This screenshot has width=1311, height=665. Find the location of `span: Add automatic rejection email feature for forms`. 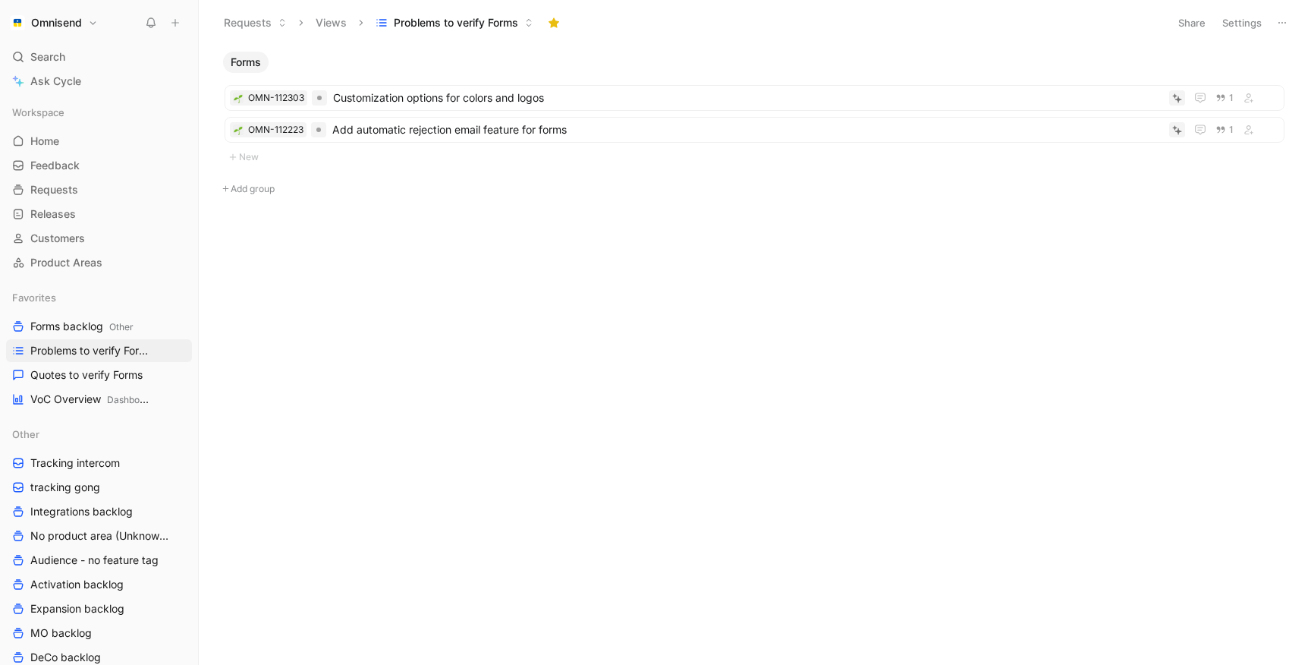

span: Add automatic rejection email feature for forms is located at coordinates (747, 130).